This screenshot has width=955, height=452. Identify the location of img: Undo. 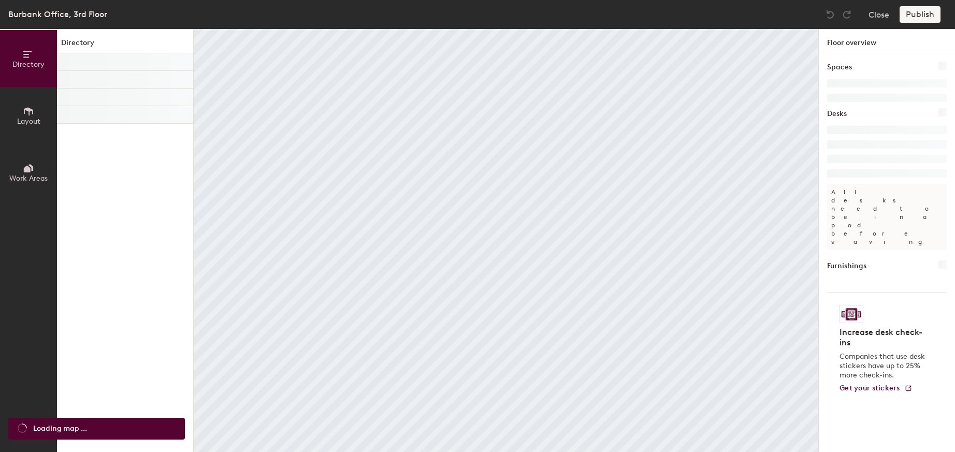
(830, 14).